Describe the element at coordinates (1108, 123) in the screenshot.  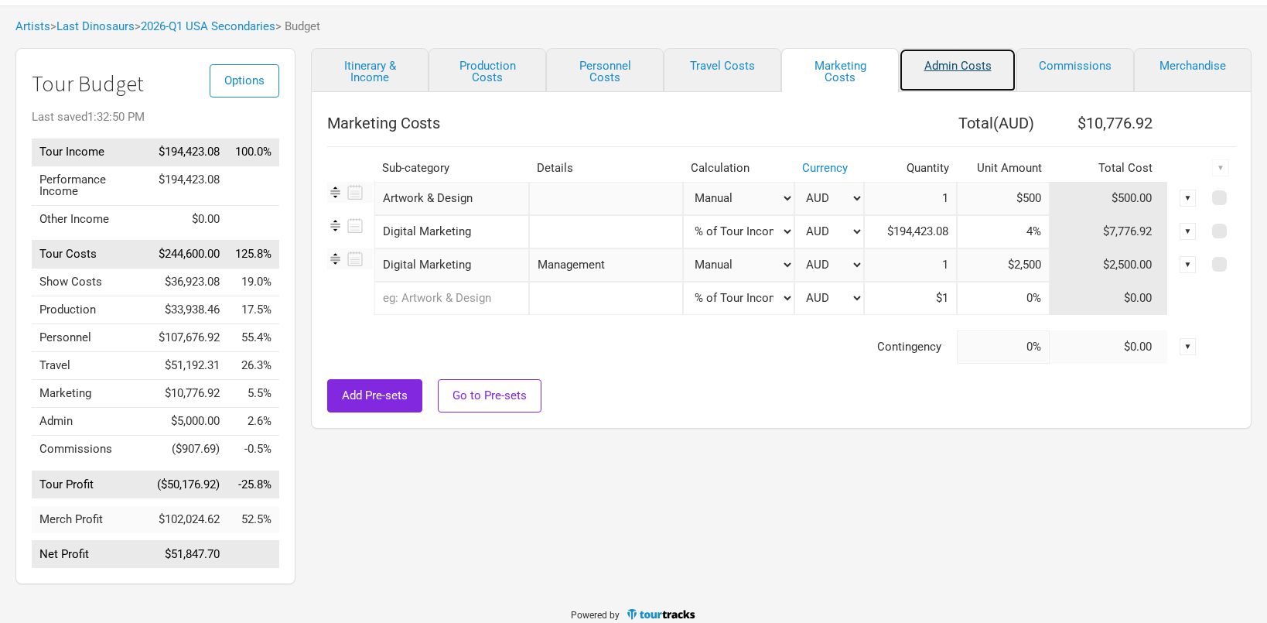
I see `th: $10,776.92` at that location.